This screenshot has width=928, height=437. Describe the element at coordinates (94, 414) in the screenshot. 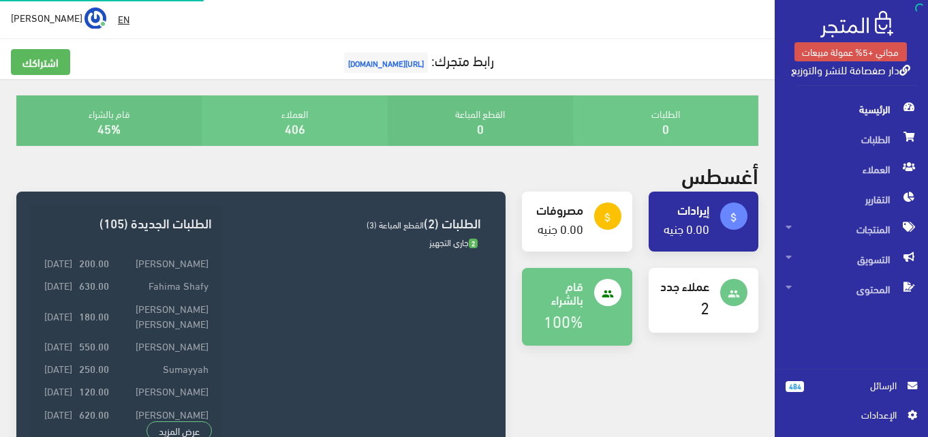

I see `strong: 620.00` at that location.